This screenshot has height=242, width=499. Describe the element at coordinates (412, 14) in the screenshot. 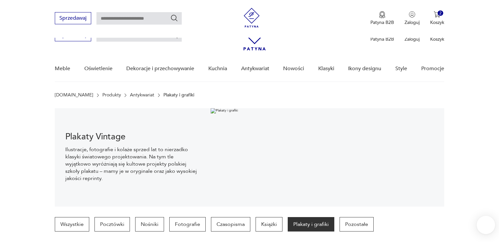

I see `img: Ikonka użytkownika` at that location.